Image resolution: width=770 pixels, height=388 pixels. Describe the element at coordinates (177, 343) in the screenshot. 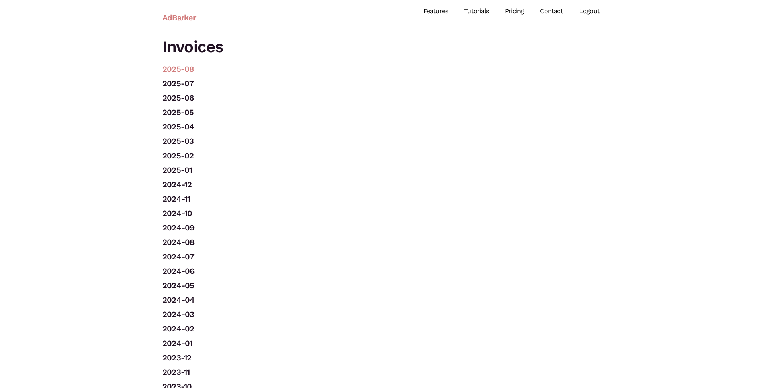

I see `a: 2024-01` at that location.